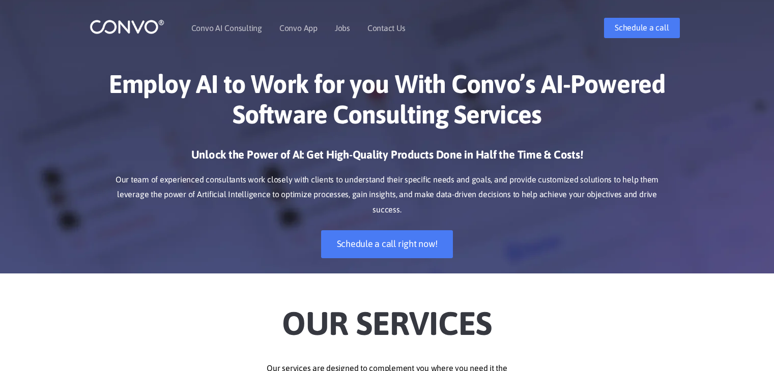 This screenshot has width=774, height=371. What do you see at coordinates (387, 244) in the screenshot?
I see `a: Schedule a call right now!` at bounding box center [387, 244].